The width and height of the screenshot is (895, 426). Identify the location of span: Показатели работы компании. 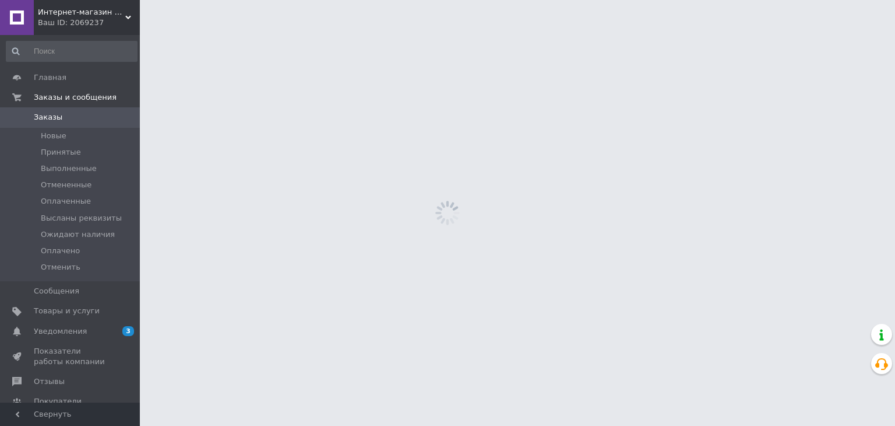
(71, 356).